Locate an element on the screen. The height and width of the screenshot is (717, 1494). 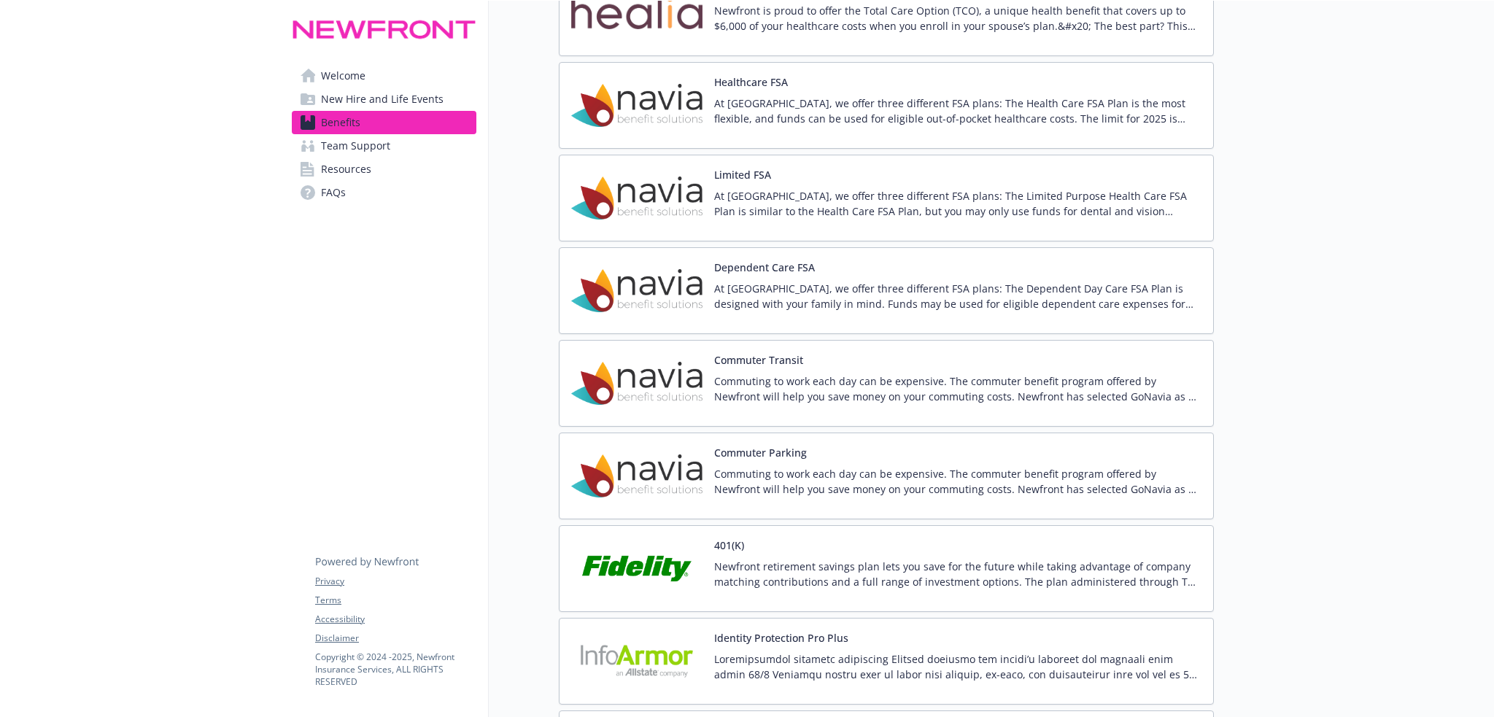
button: Identity Protection Pro Plus is located at coordinates (781, 638).